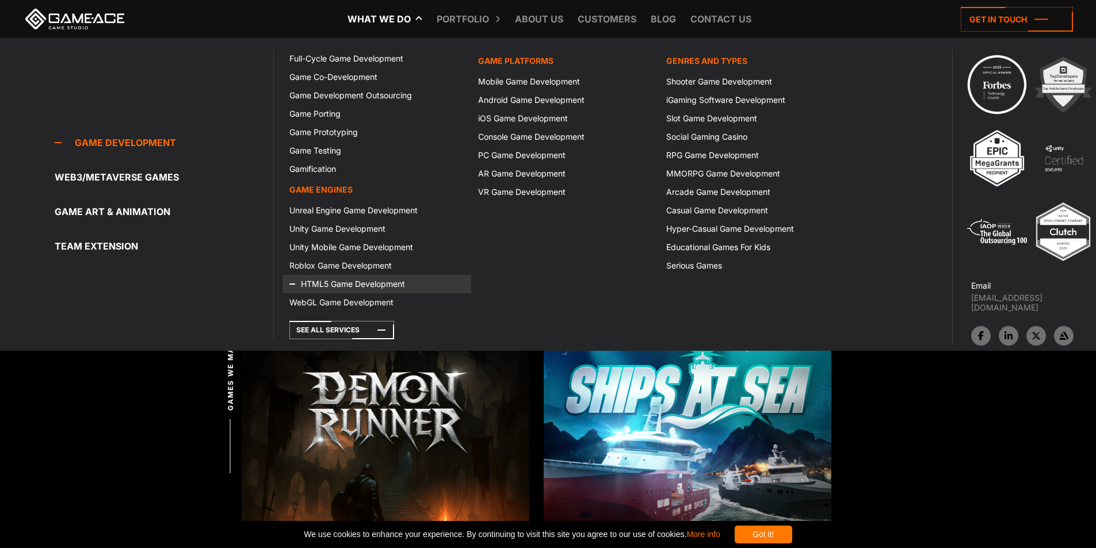  What do you see at coordinates (753, 119) in the screenshot?
I see `a: Slot Game Development` at bounding box center [753, 119].